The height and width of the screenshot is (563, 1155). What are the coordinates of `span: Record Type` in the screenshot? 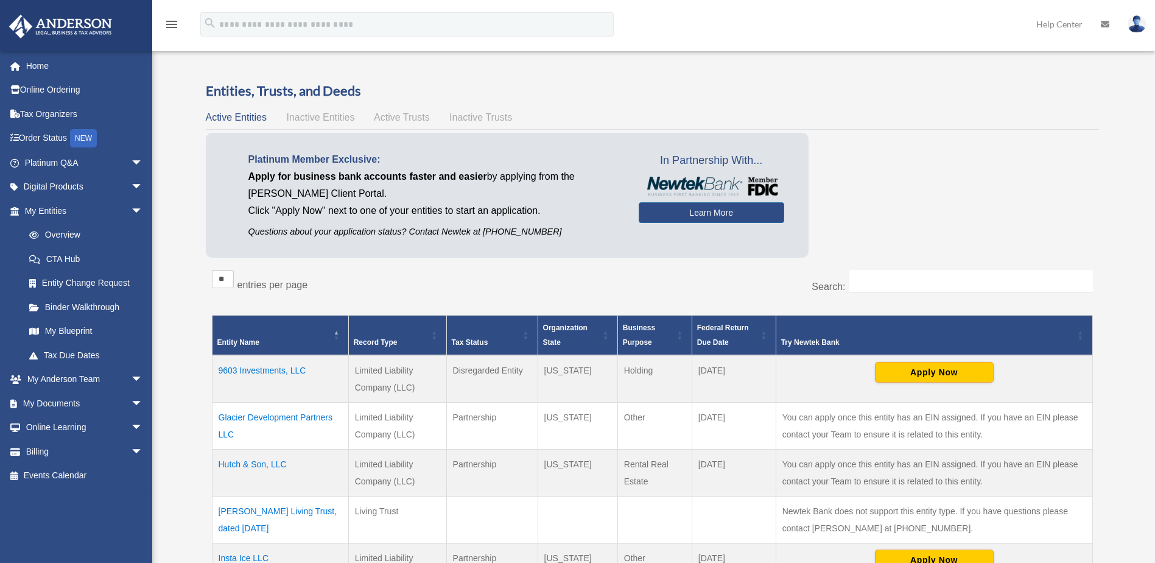 It's located at (376, 342).